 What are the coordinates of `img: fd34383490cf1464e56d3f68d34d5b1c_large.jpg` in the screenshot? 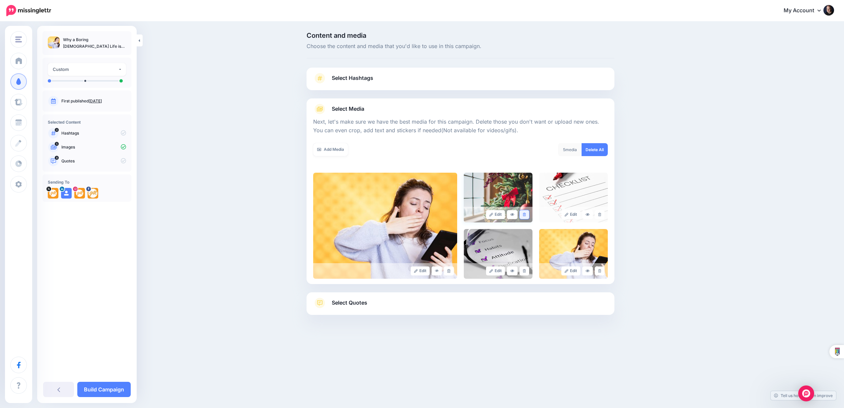 It's located at (573, 198).